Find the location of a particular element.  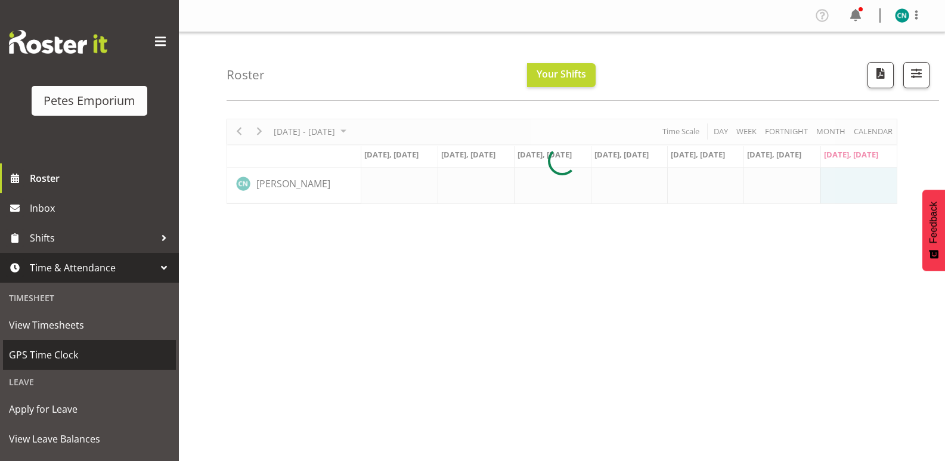

span: Roster is located at coordinates (101, 178).